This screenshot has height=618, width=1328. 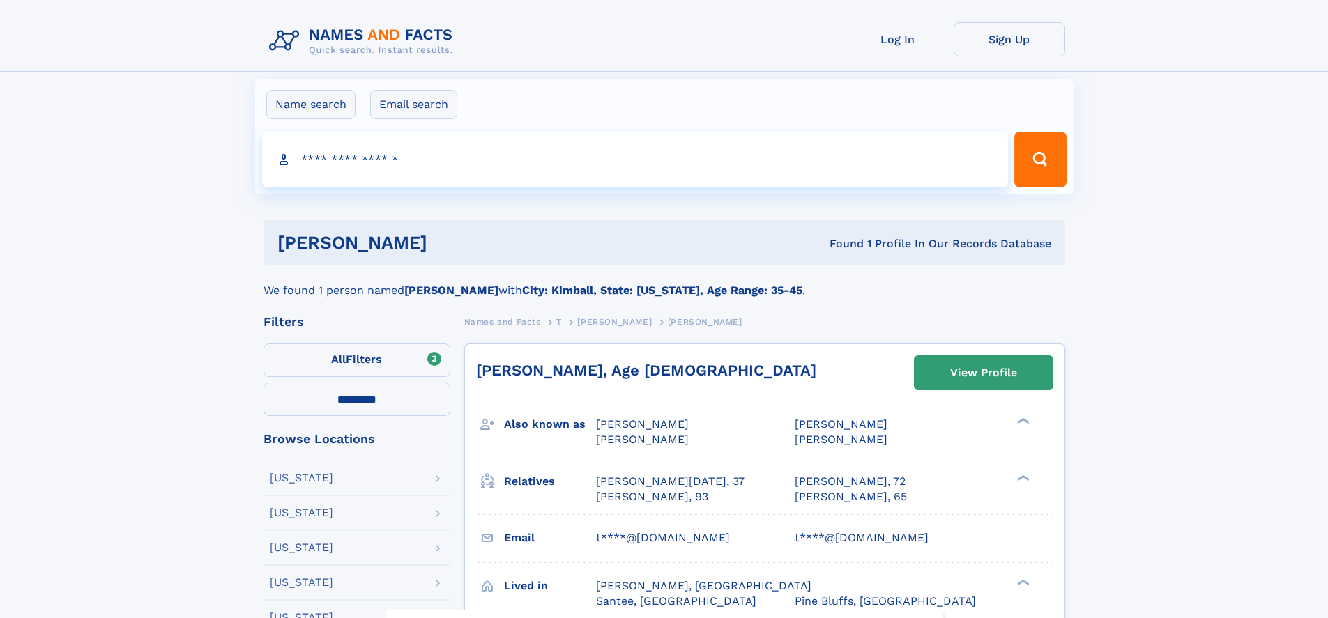 What do you see at coordinates (635, 160) in the screenshot?
I see `input: search input` at bounding box center [635, 160].